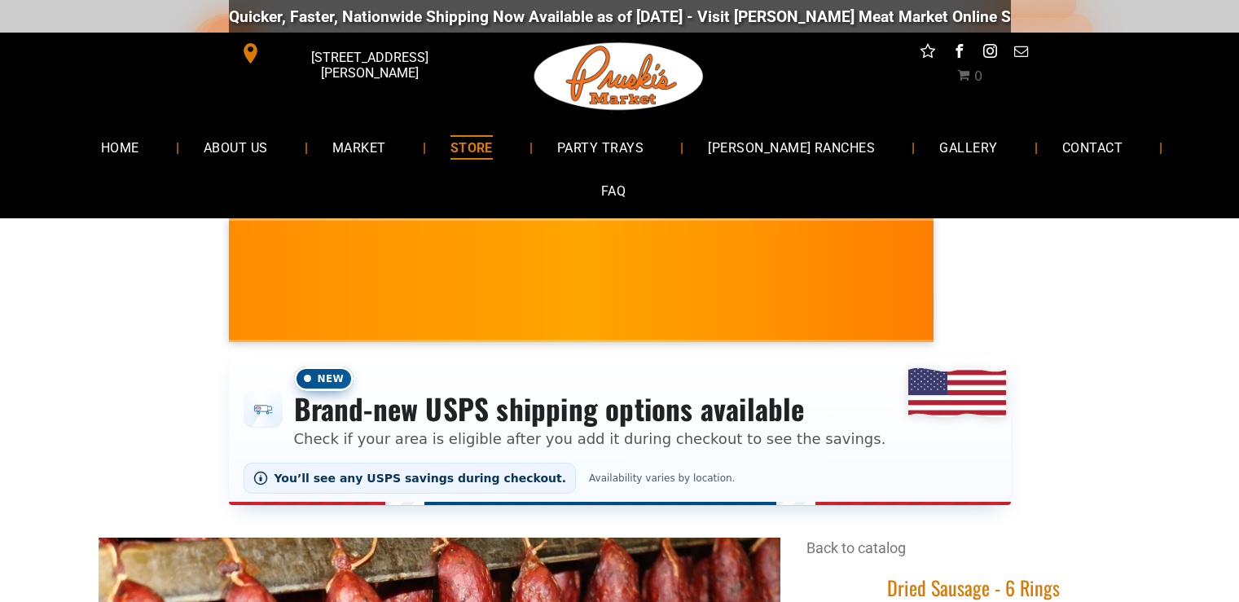  Describe the element at coordinates (420, 478) in the screenshot. I see `span: You’ll see any USPS savings during checkout.` at that location.